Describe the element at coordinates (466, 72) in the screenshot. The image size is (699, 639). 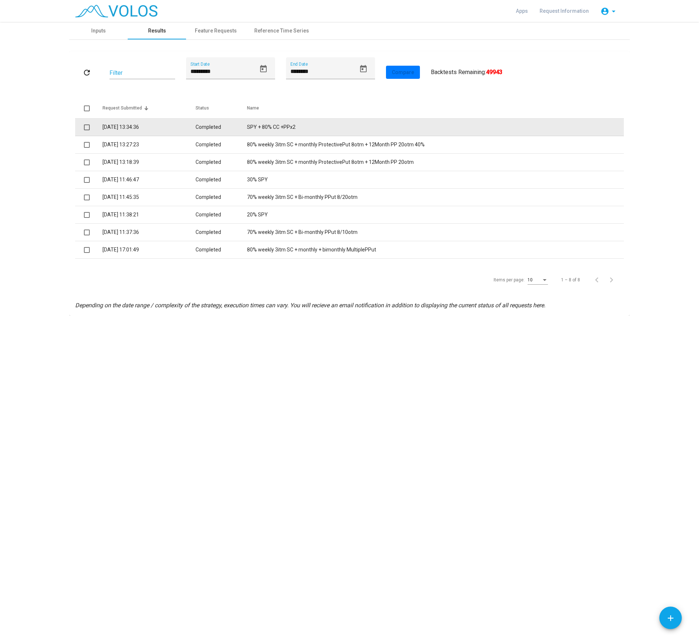
I see `div: Backtests Remaining:` at that location.